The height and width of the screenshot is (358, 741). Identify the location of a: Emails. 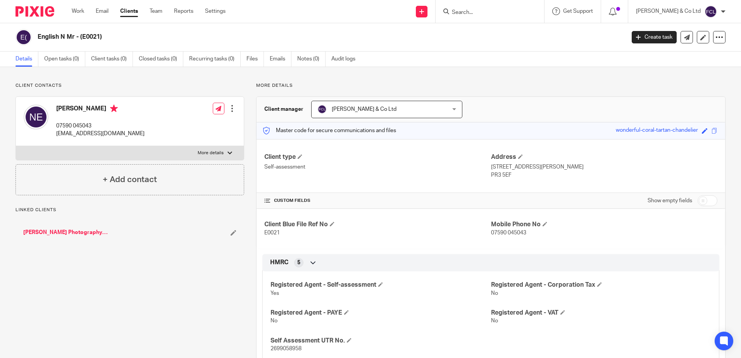
(280, 59).